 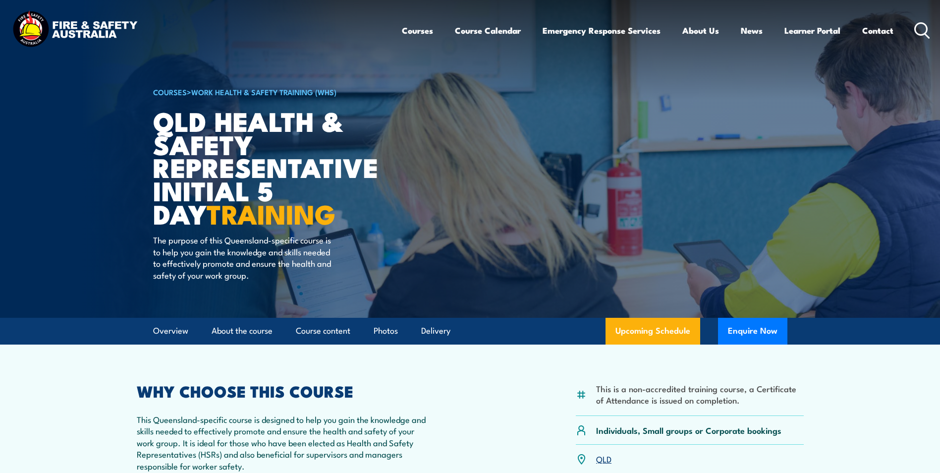 What do you see at coordinates (878, 30) in the screenshot?
I see `a: Contact` at bounding box center [878, 30].